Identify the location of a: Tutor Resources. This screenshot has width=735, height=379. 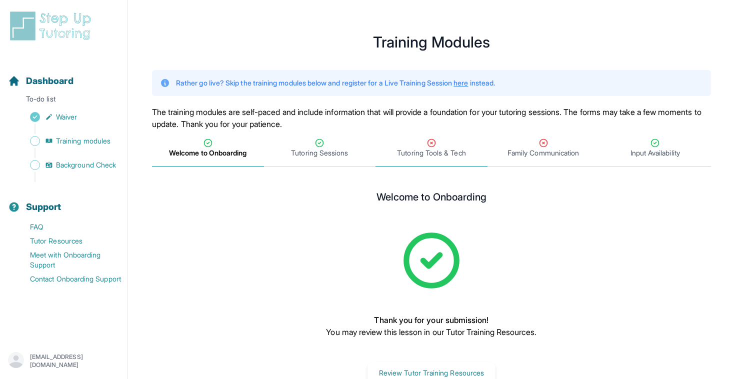
(67, 241).